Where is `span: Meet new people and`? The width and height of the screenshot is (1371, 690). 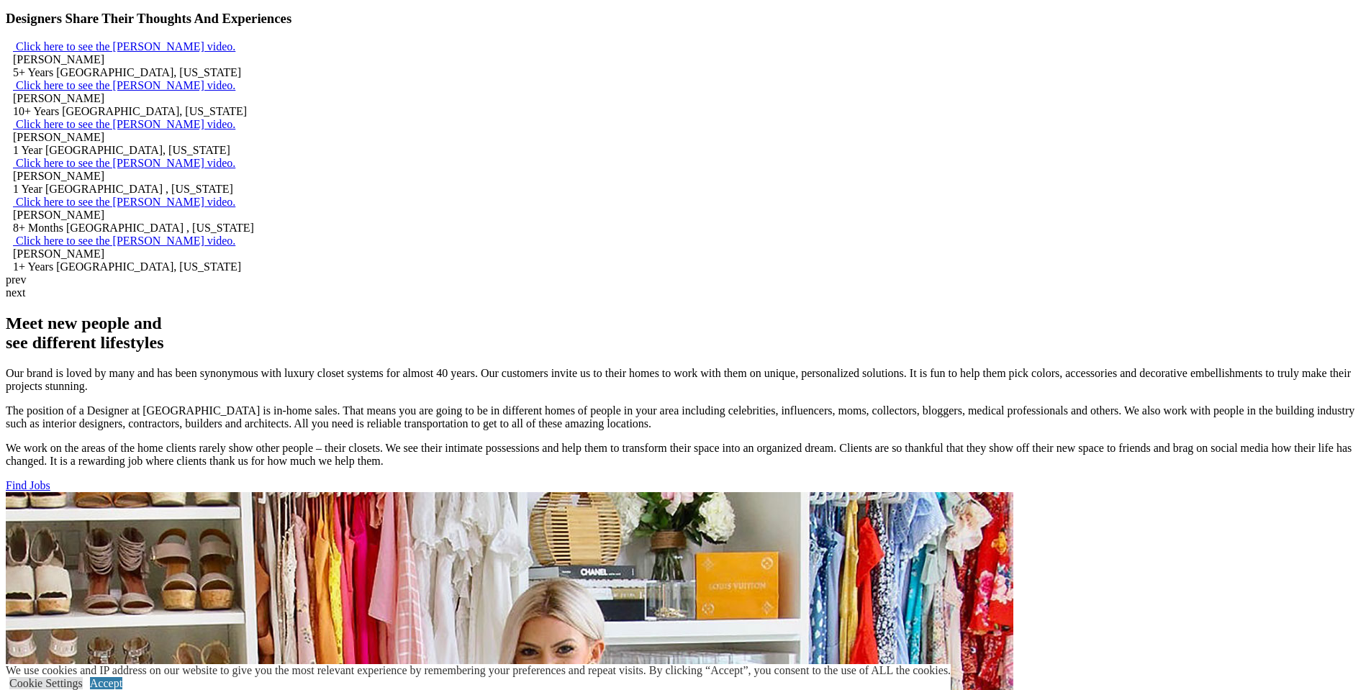 span: Meet new people and is located at coordinates (83, 323).